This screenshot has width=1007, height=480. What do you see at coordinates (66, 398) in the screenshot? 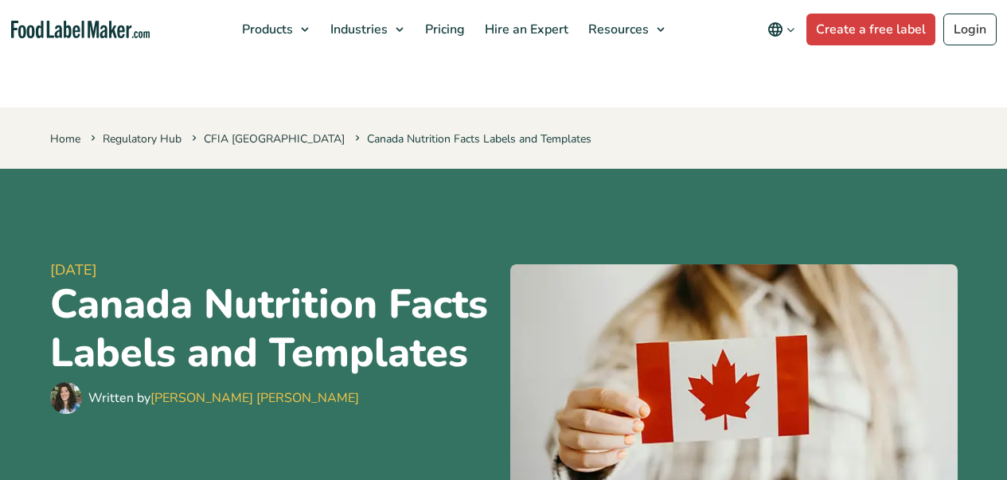
I see `img: Maria Abi Hanna - Food Label Maker` at bounding box center [66, 398].